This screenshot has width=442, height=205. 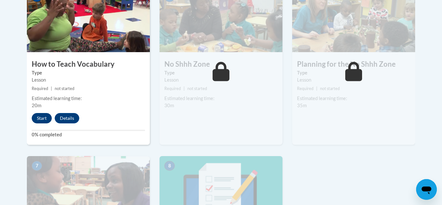 I want to click on h3: Planning for the No Shhh Zone, so click(x=354, y=64).